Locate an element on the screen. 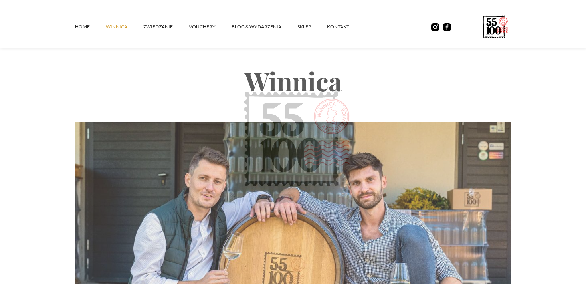 Image resolution: width=586 pixels, height=284 pixels. a: vouchery is located at coordinates (210, 27).